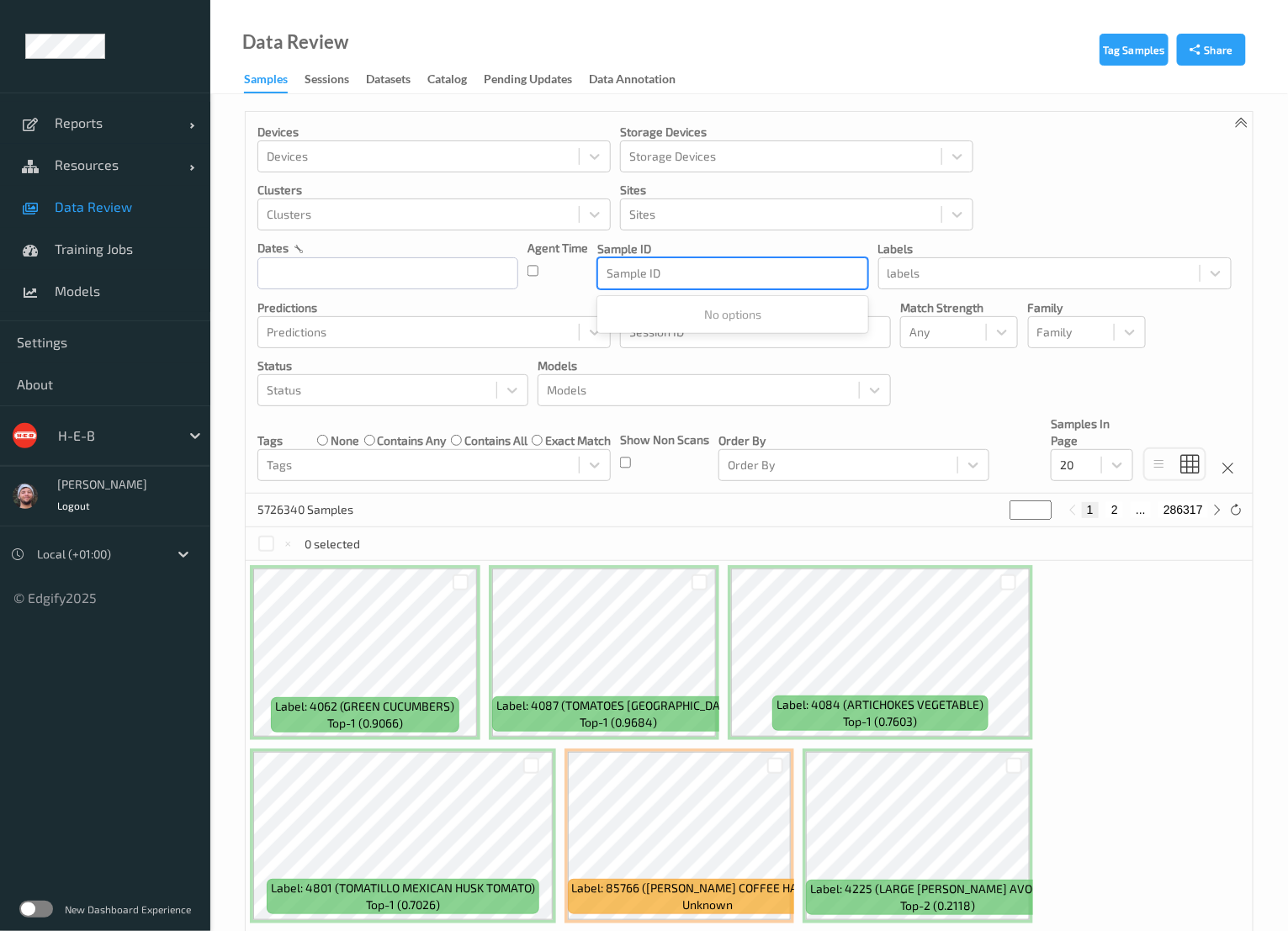  What do you see at coordinates (1092, 432) in the screenshot?
I see `p: Samples In Page` at bounding box center [1092, 432].